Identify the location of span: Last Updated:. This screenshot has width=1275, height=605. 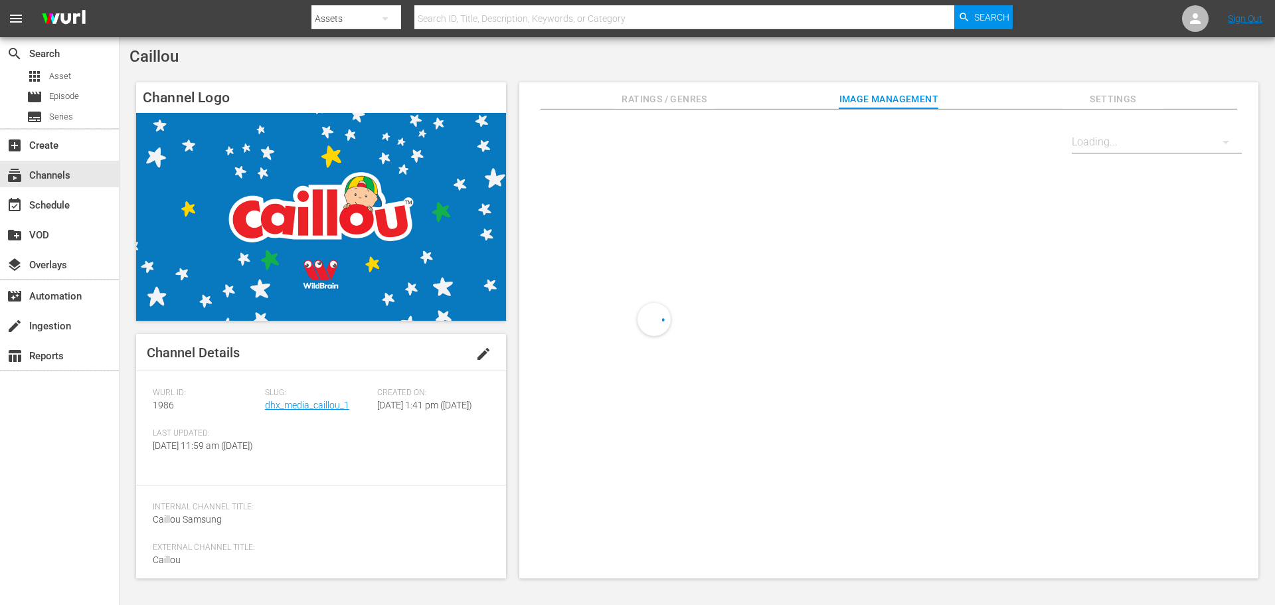
(205, 434).